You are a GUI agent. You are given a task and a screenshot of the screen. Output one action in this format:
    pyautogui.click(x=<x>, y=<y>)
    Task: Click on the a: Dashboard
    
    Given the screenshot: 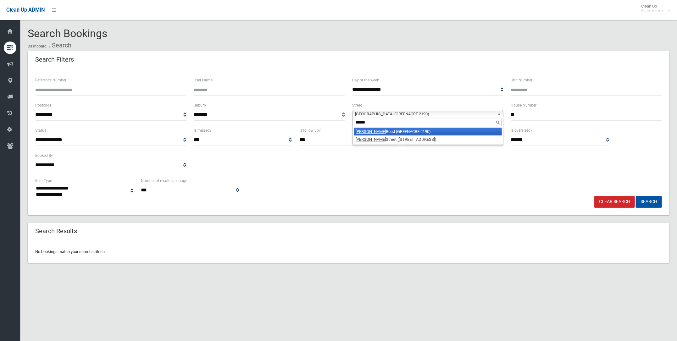 What is the action you would take?
    pyautogui.click(x=37, y=46)
    